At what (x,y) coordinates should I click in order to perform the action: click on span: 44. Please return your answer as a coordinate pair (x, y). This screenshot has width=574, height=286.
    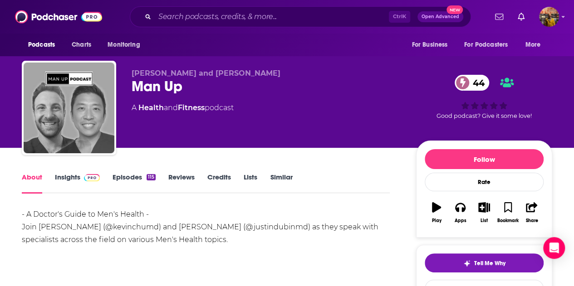
    Looking at the image, I should click on (476, 83).